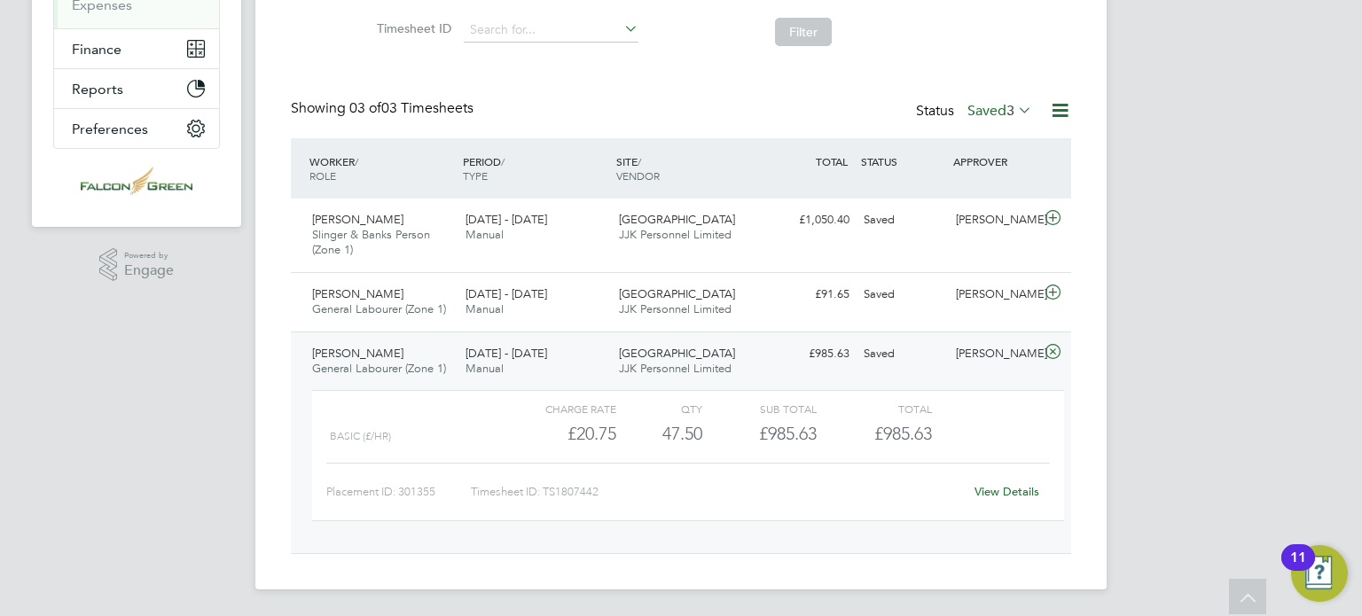 This screenshot has height=616, width=1362. Describe the element at coordinates (688, 168) in the screenshot. I see `div: SITE` at that location.